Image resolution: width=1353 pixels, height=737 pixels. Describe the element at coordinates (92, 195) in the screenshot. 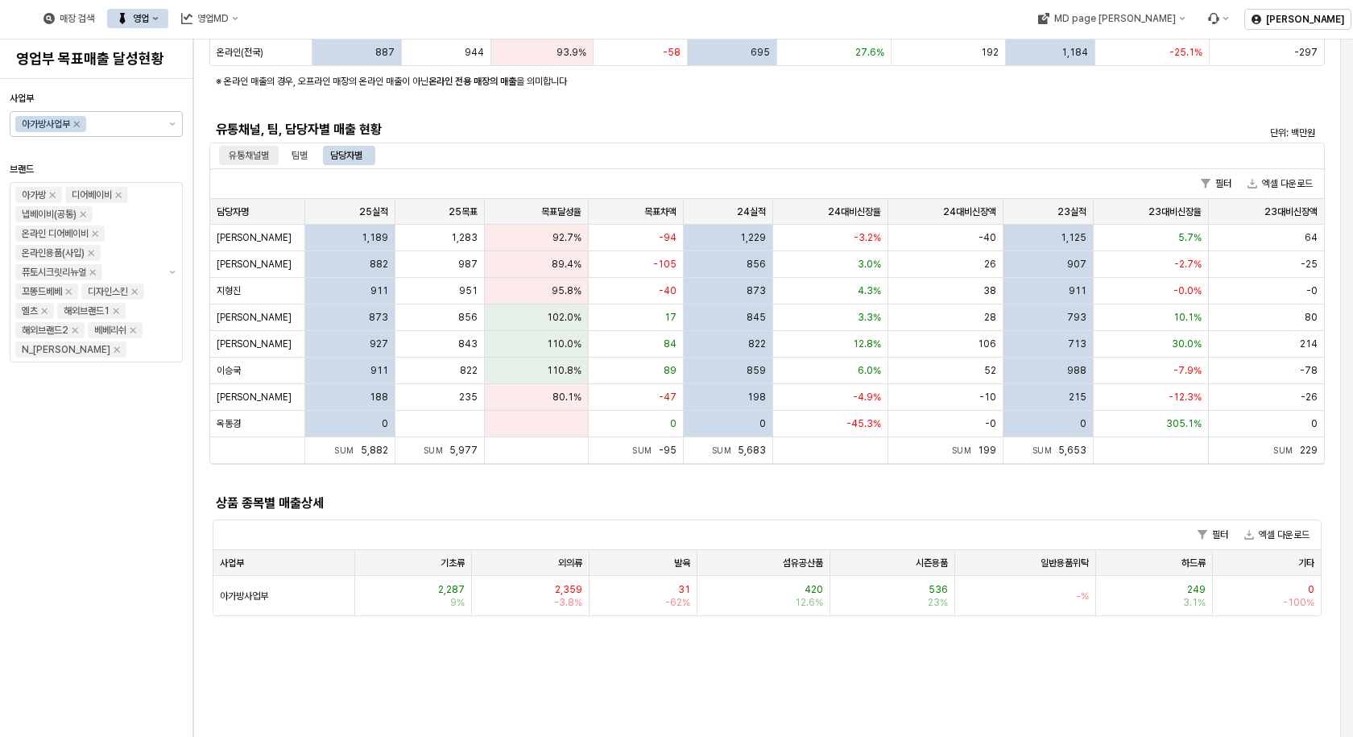

I see `div: 디어베이비` at that location.